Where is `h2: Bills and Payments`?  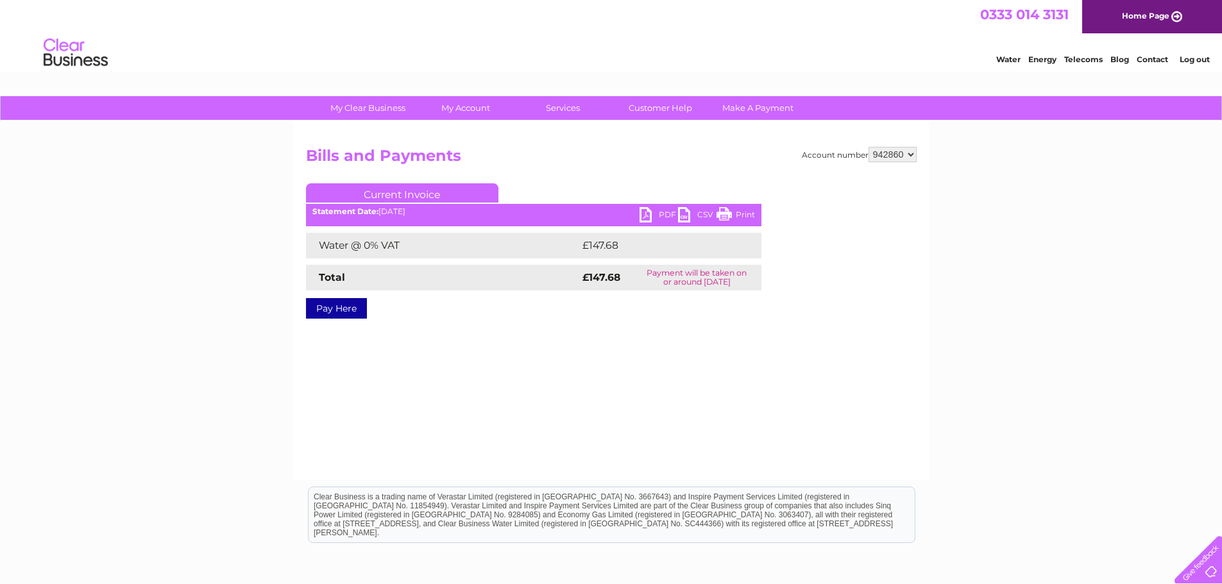 h2: Bills and Payments is located at coordinates (611, 159).